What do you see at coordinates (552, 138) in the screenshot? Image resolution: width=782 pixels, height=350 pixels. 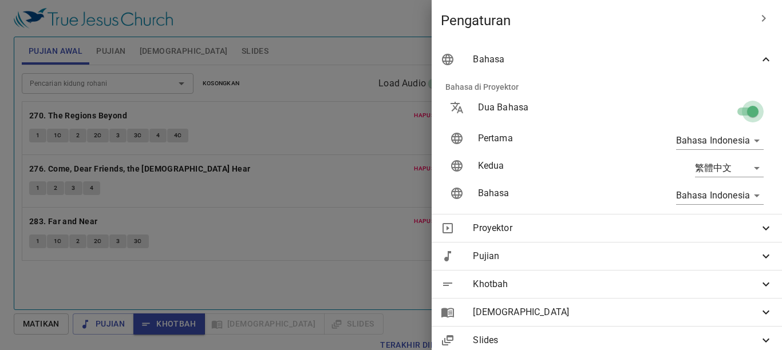 I see `p: Pertama` at bounding box center [552, 138].